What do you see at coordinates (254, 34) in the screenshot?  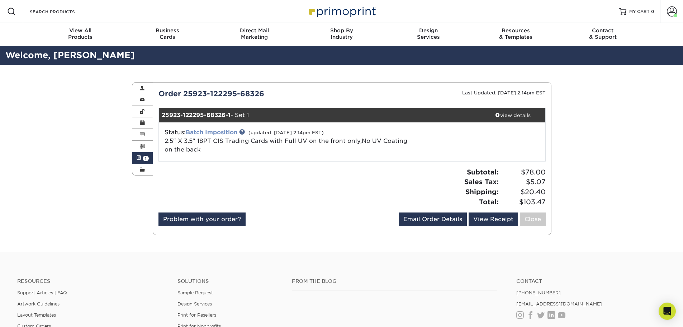 I see `div: Marketing` at bounding box center [254, 34].